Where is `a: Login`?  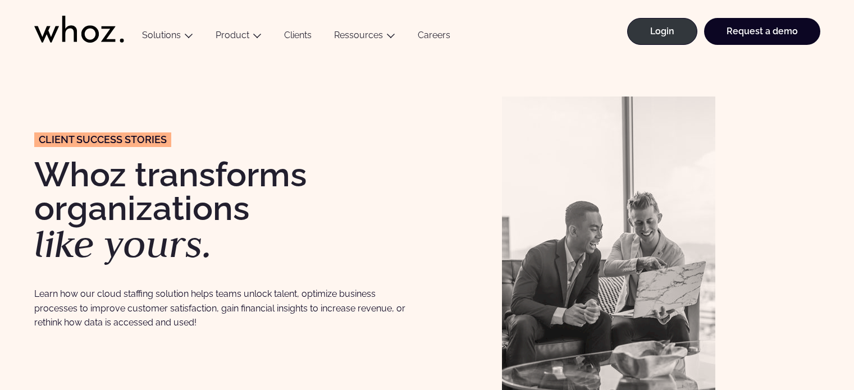 a: Login is located at coordinates (662, 31).